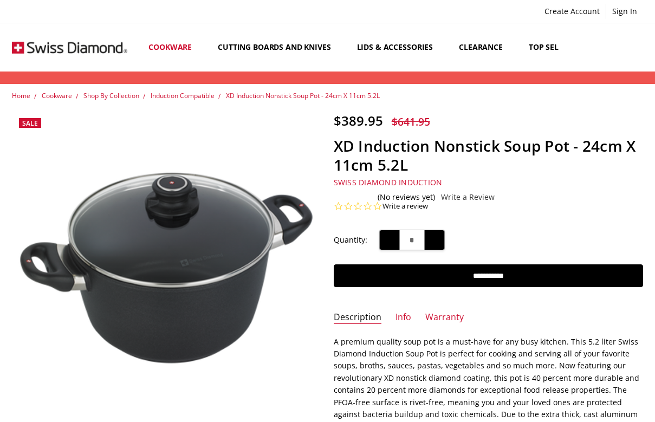 The width and height of the screenshot is (655, 422). I want to click on a: Write a Review, so click(468, 197).